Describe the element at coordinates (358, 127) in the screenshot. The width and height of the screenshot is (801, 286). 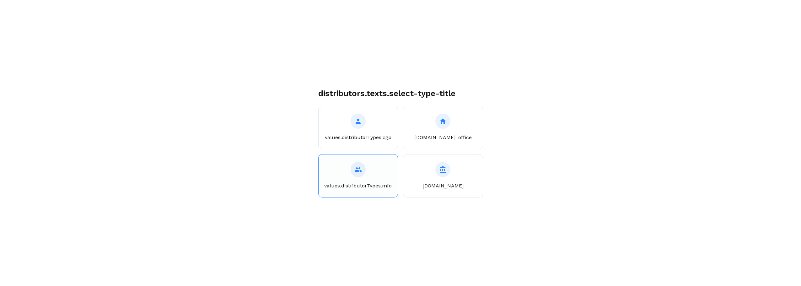
I see `button: values.distributorTypes.cgp` at that location.